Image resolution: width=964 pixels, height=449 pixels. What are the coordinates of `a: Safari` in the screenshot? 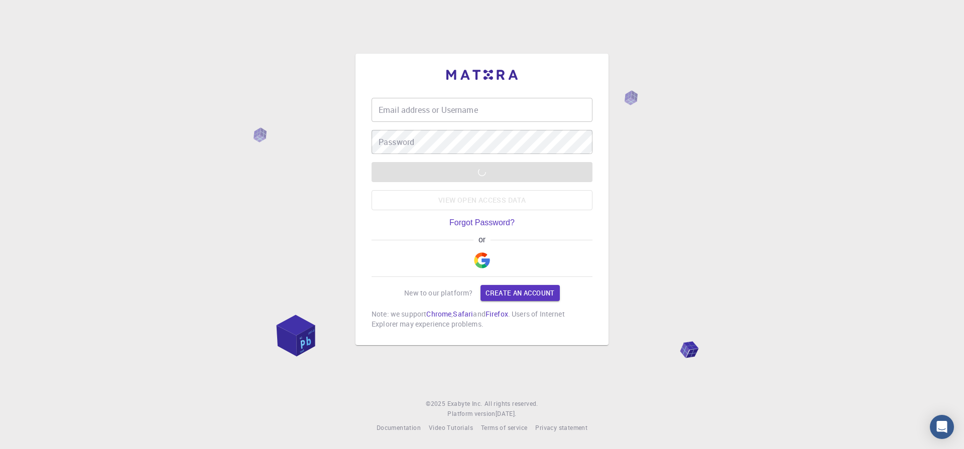 It's located at (463, 314).